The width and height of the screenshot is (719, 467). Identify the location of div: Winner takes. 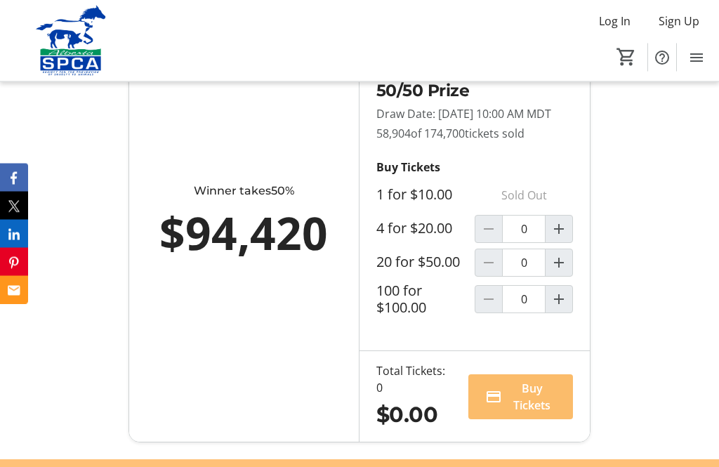
(244, 192).